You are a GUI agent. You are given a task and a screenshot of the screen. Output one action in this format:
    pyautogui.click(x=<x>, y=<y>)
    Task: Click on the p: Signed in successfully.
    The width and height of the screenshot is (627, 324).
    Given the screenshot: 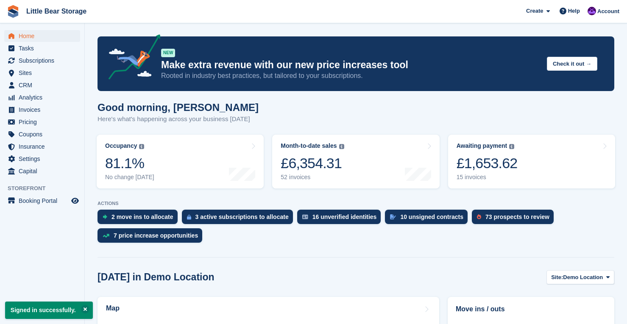 What is the action you would take?
    pyautogui.click(x=49, y=310)
    